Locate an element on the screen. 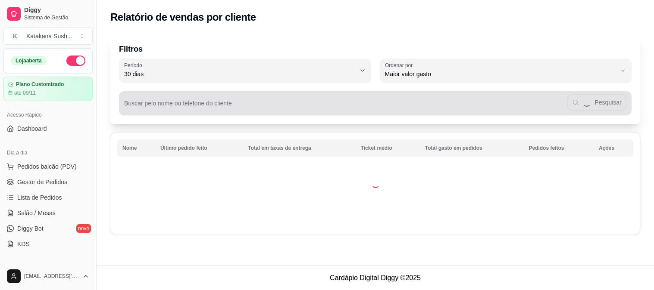  span: 30 dias is located at coordinates (240, 74).